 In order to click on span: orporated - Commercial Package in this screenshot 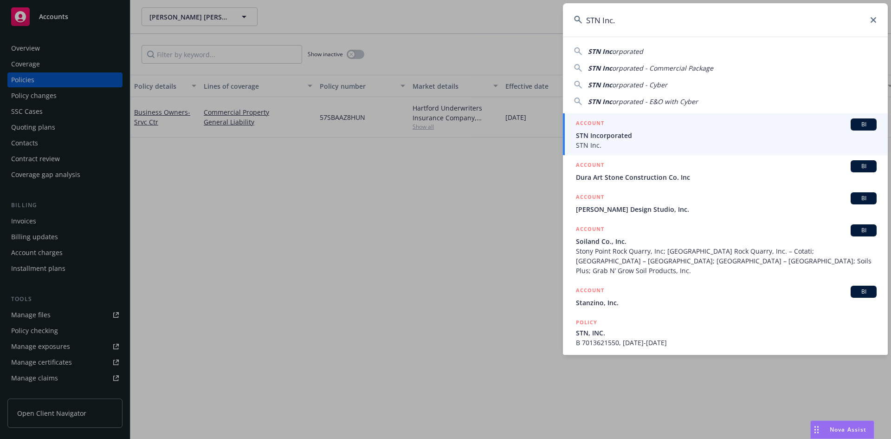, I will do `click(663, 68)`.